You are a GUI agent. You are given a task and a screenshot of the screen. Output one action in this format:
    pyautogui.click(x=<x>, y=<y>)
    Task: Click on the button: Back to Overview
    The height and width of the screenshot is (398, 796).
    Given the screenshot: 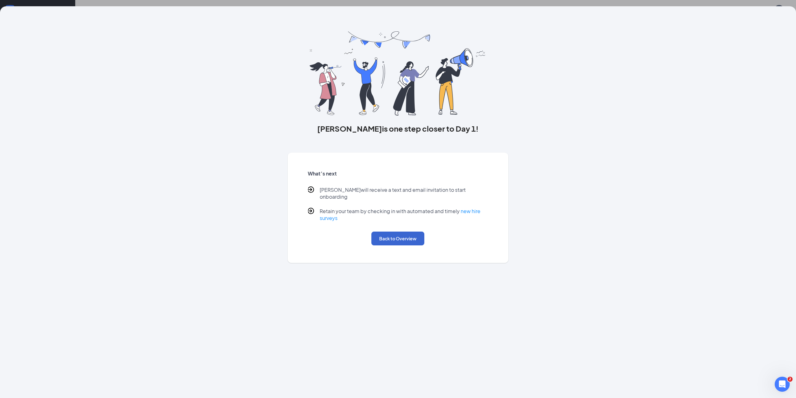 What is the action you would take?
    pyautogui.click(x=398, y=239)
    